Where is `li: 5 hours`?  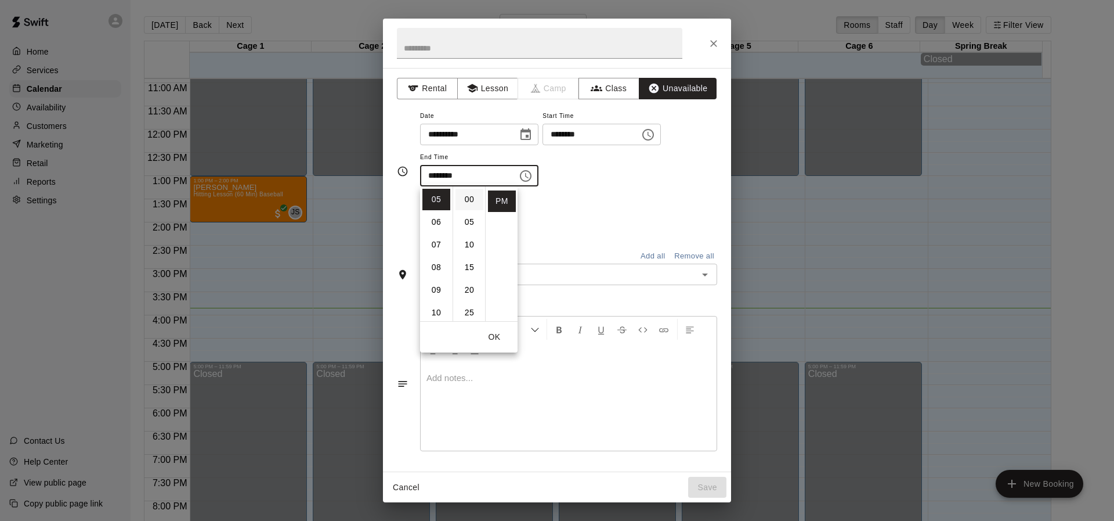
li: 5 hours is located at coordinates (437, 199).